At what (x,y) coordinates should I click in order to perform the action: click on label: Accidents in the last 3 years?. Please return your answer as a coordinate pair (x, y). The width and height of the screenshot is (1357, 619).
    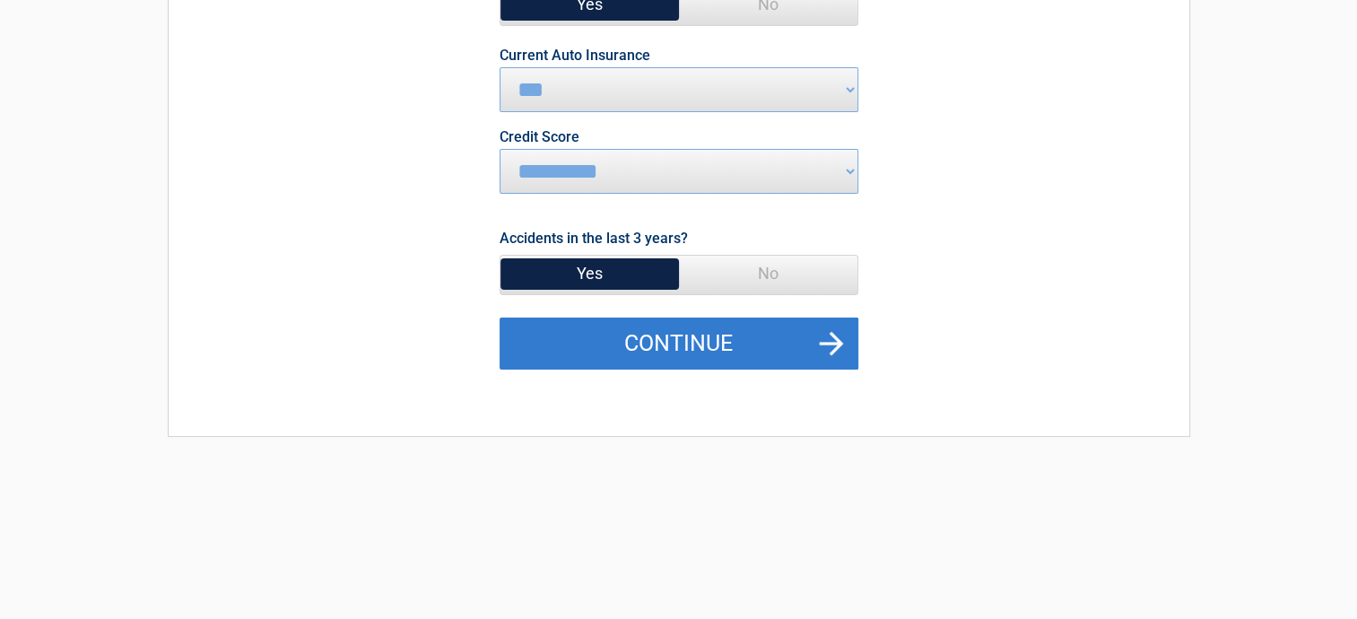
    Looking at the image, I should click on (594, 238).